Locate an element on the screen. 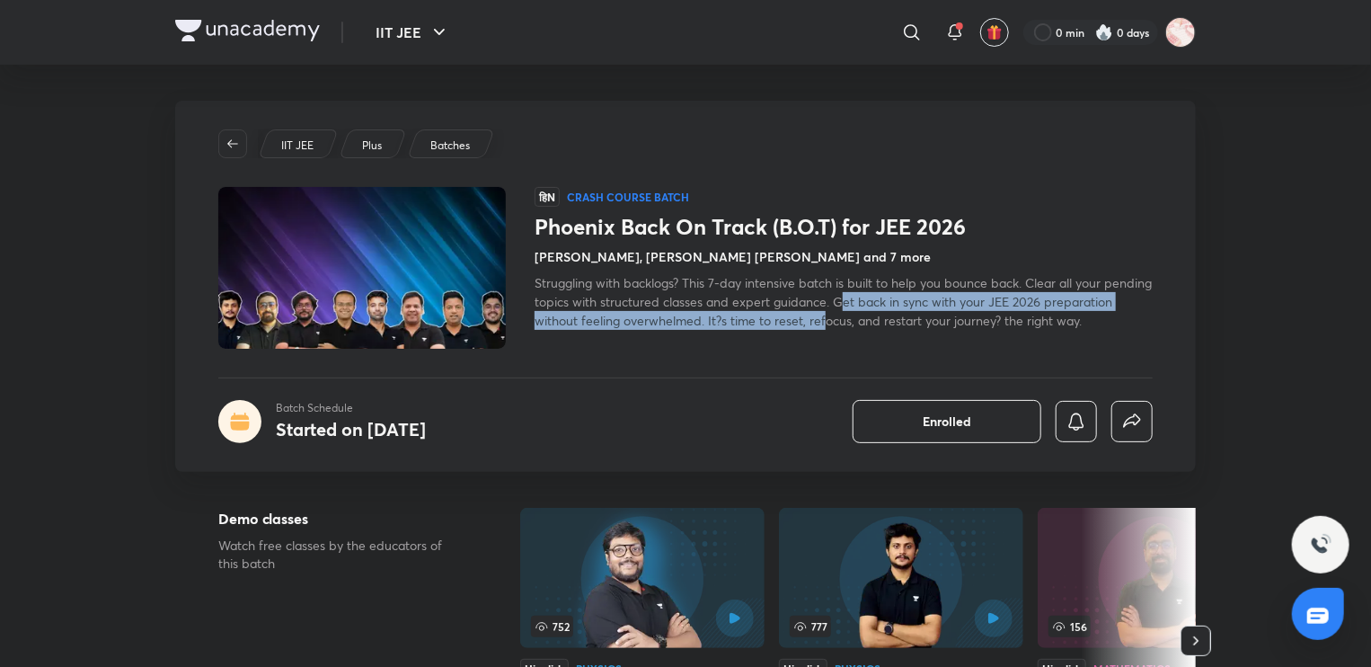 This screenshot has width=1371, height=667. p: Plus is located at coordinates (372, 146).